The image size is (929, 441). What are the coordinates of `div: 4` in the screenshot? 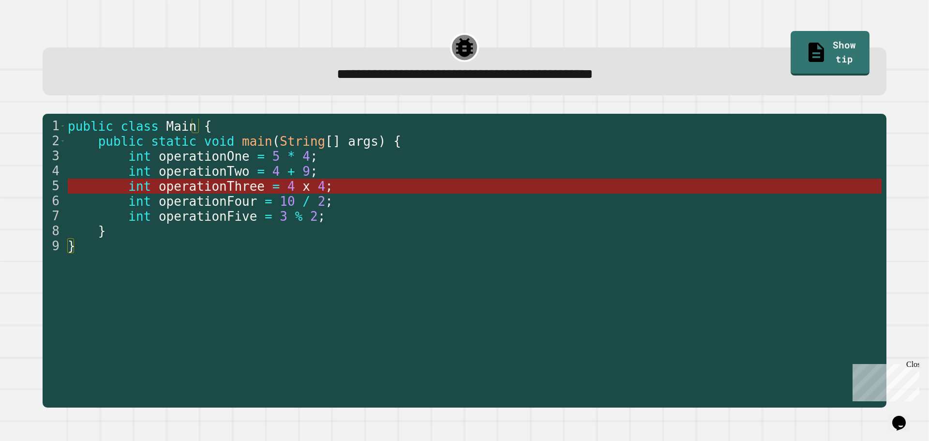 It's located at (54, 171).